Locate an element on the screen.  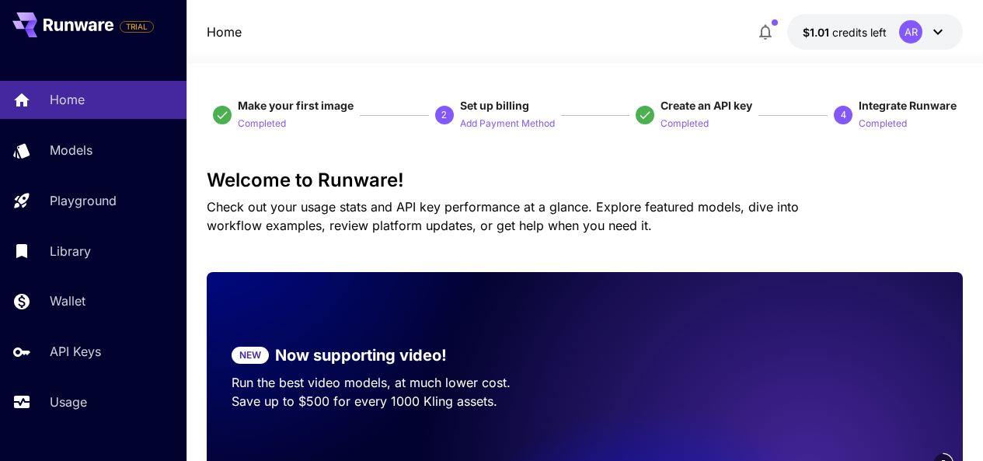
p: Library is located at coordinates (70, 251).